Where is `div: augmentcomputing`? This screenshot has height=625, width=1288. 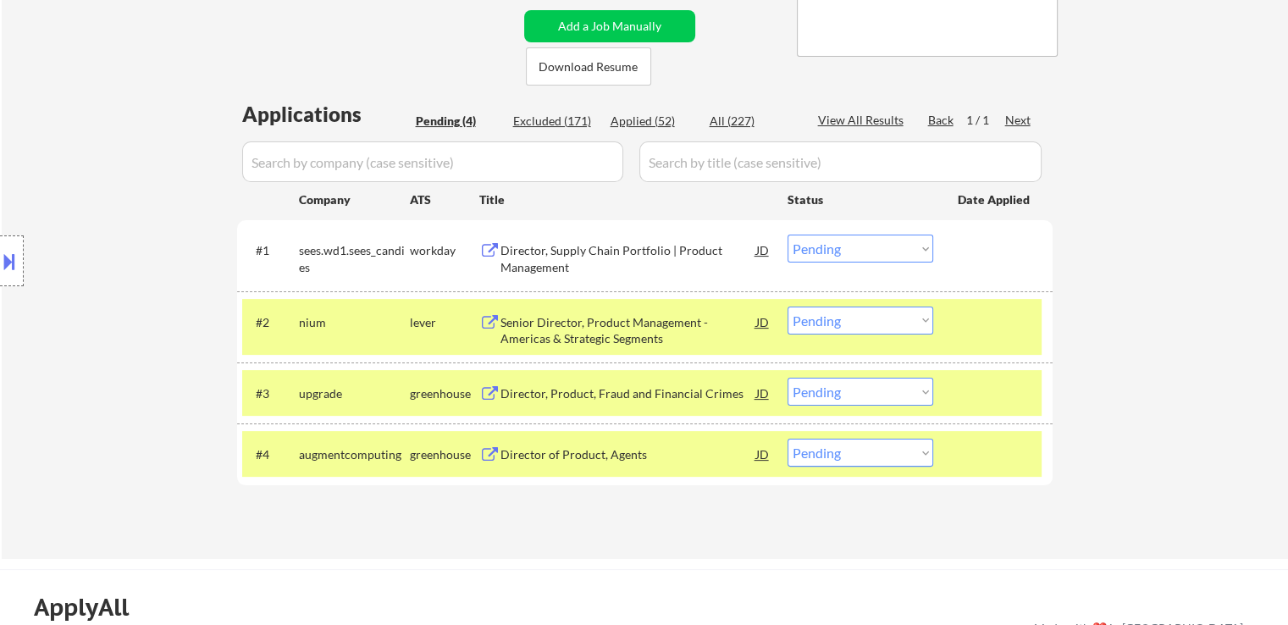
div: augmentcomputing is located at coordinates (354, 455).